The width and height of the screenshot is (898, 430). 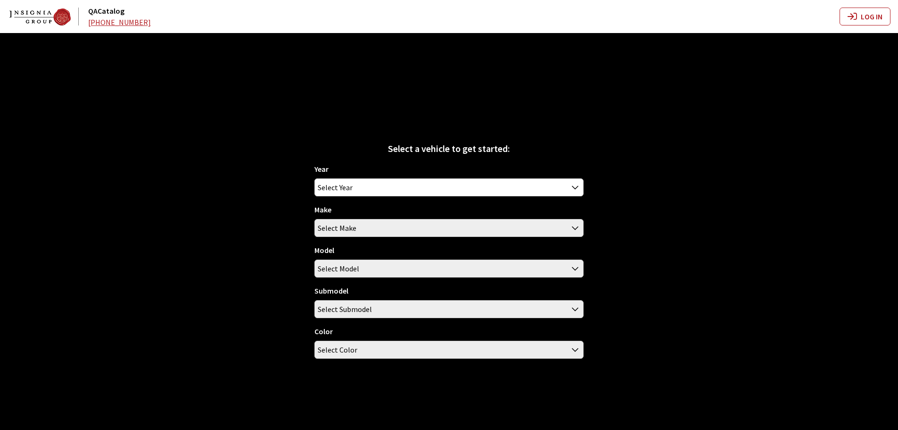 What do you see at coordinates (865, 17) in the screenshot?
I see `button: Log In` at bounding box center [865, 17].